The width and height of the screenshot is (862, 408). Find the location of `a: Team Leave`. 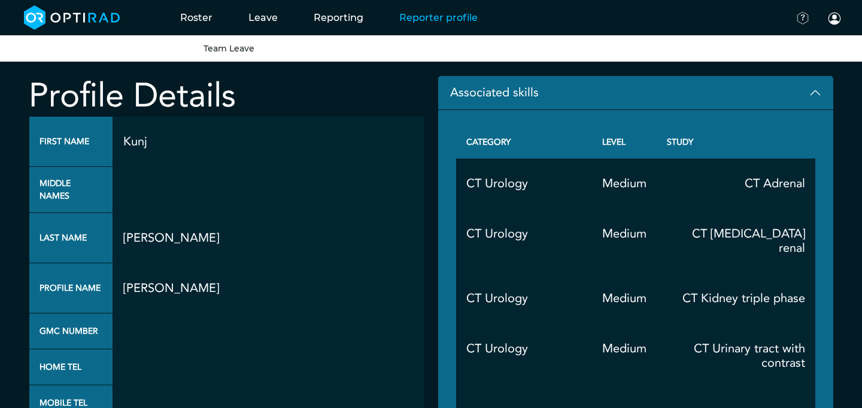

a: Team Leave is located at coordinates (229, 48).